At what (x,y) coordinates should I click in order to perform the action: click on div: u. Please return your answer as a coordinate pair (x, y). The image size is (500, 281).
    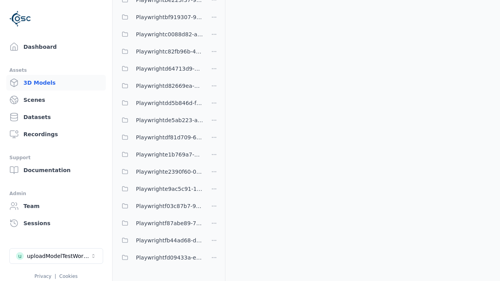
    Looking at the image, I should click on (20, 256).